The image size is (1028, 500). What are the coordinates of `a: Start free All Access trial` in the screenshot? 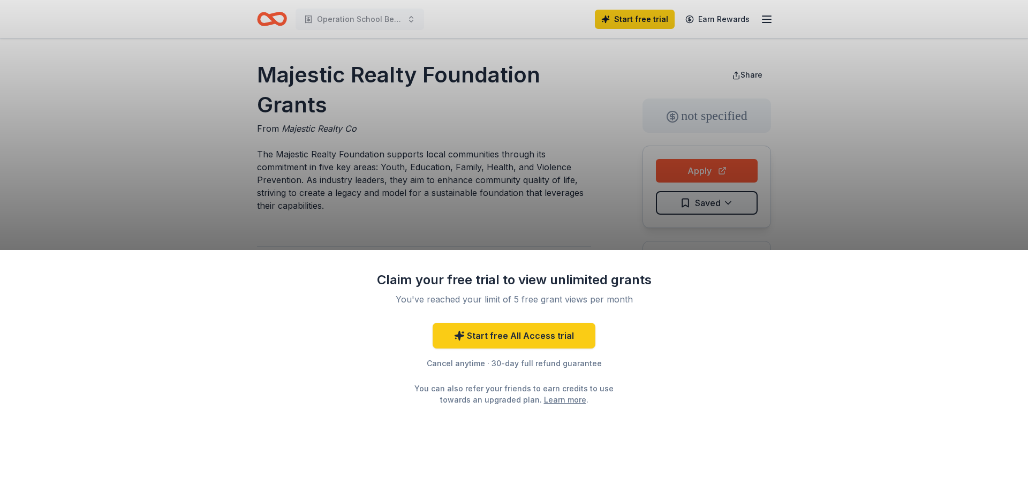 It's located at (514, 336).